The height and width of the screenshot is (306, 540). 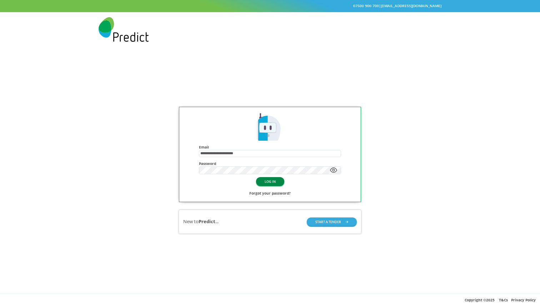 What do you see at coordinates (366, 6) in the screenshot?
I see `a: 07500 900 700` at bounding box center [366, 6].